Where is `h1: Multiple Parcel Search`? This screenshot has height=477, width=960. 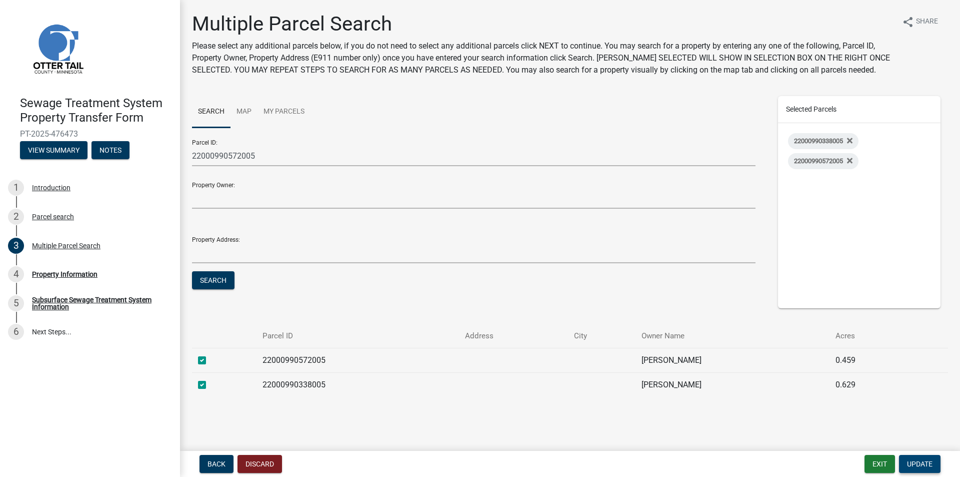
h1: Multiple Parcel Search is located at coordinates (543, 24).